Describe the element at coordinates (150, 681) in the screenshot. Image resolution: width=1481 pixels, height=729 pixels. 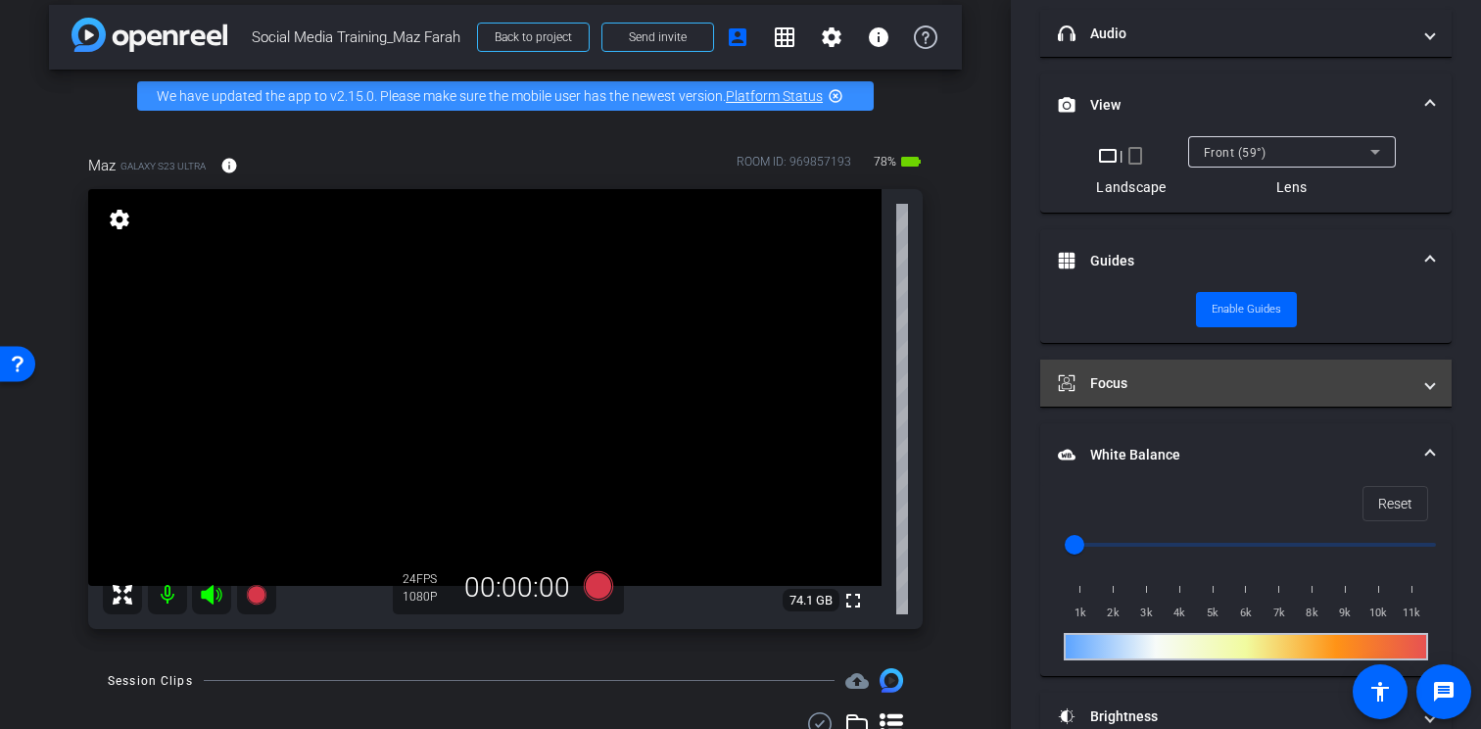
I see `div: Session Clips` at that location.